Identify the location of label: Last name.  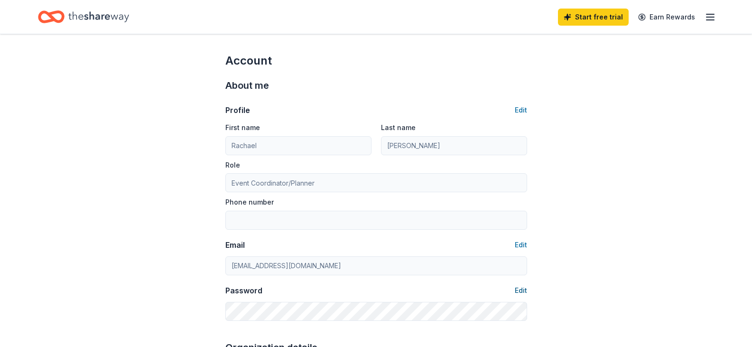
(398, 128).